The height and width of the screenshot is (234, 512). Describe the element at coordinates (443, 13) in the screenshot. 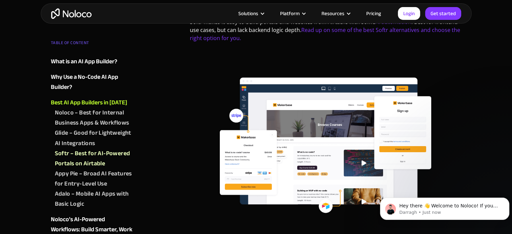

I see `a: Get started` at that location.